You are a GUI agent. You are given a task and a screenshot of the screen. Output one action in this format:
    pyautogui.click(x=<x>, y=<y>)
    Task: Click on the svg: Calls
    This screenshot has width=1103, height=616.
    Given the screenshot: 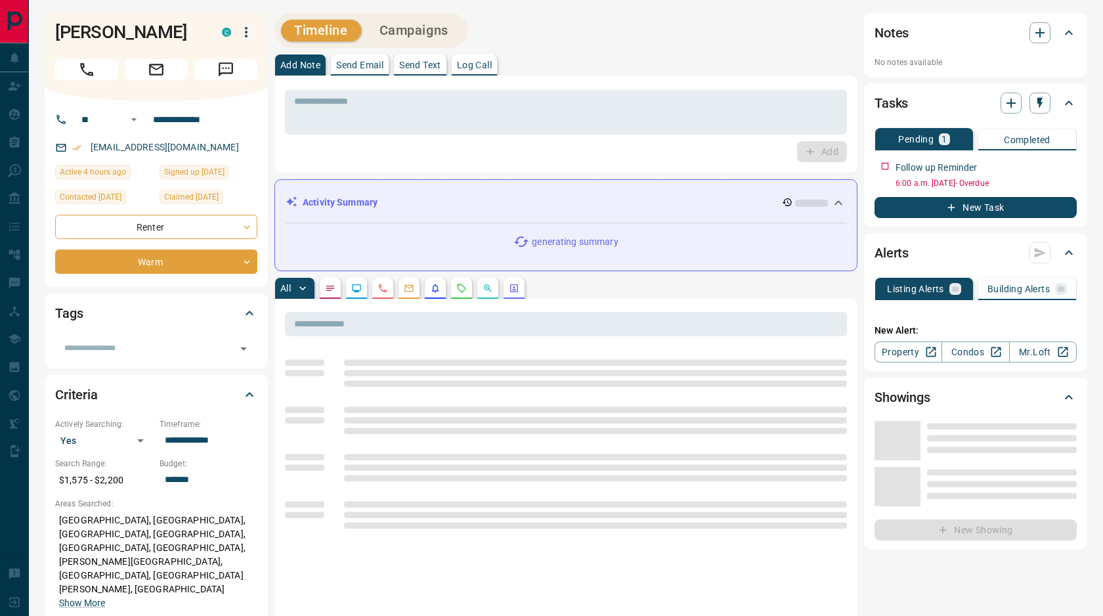 What is the action you would take?
    pyautogui.click(x=383, y=288)
    